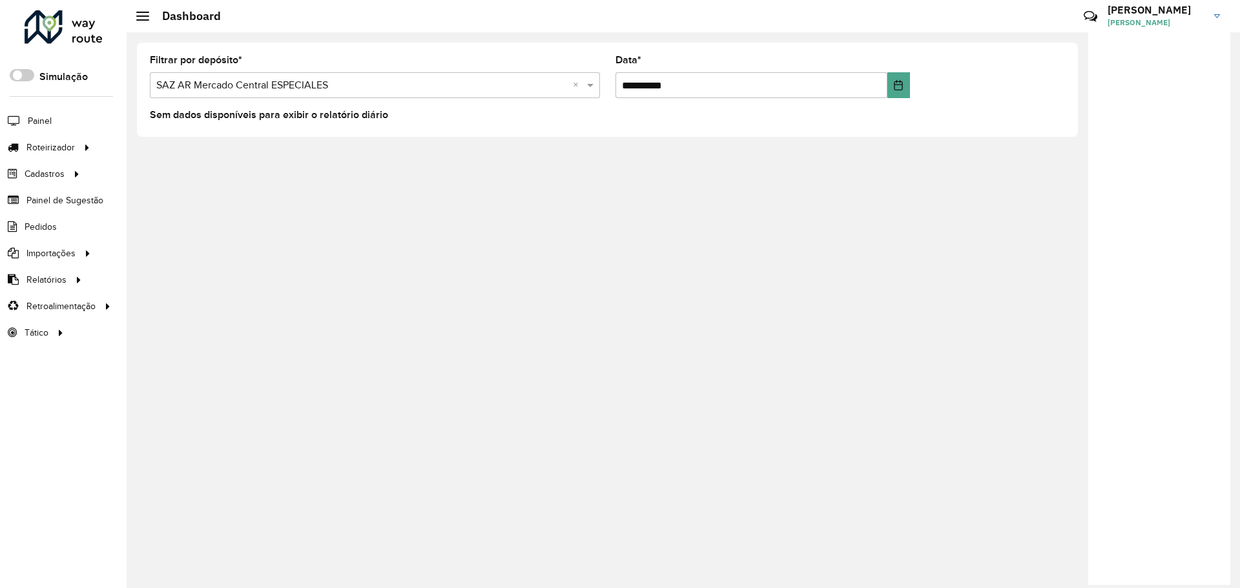 This screenshot has height=588, width=1240. Describe the element at coordinates (185, 16) in the screenshot. I see `h2: Dashboard` at that location.